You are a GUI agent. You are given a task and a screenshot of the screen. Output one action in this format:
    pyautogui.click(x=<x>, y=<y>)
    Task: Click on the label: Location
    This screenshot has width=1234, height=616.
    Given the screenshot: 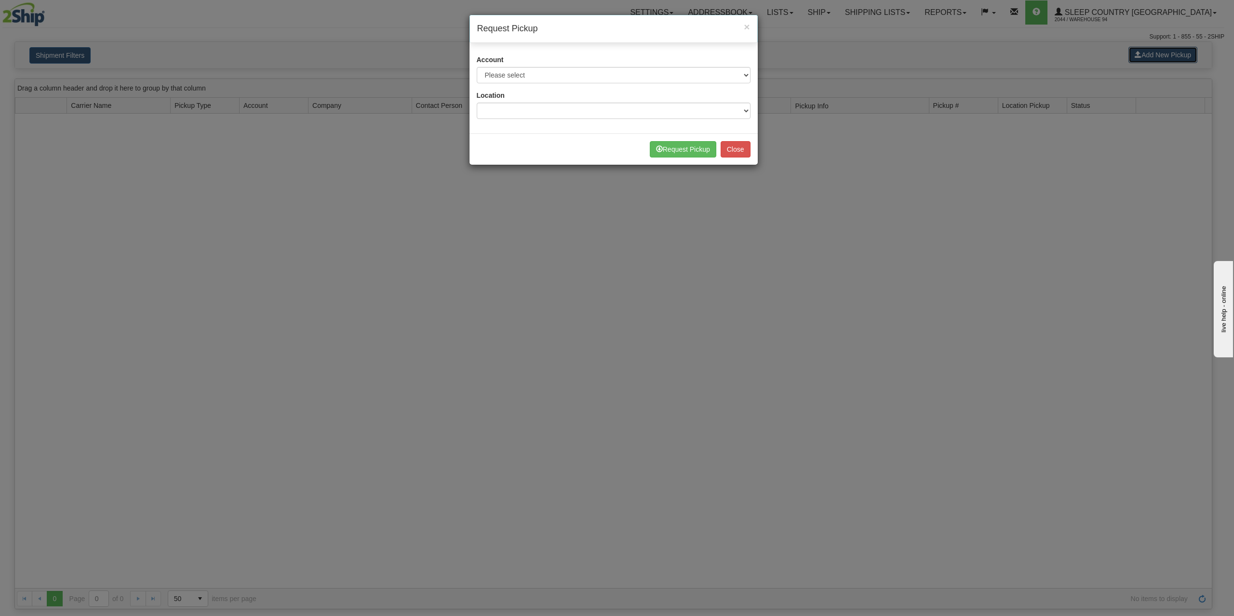 What is the action you would take?
    pyautogui.click(x=491, y=95)
    